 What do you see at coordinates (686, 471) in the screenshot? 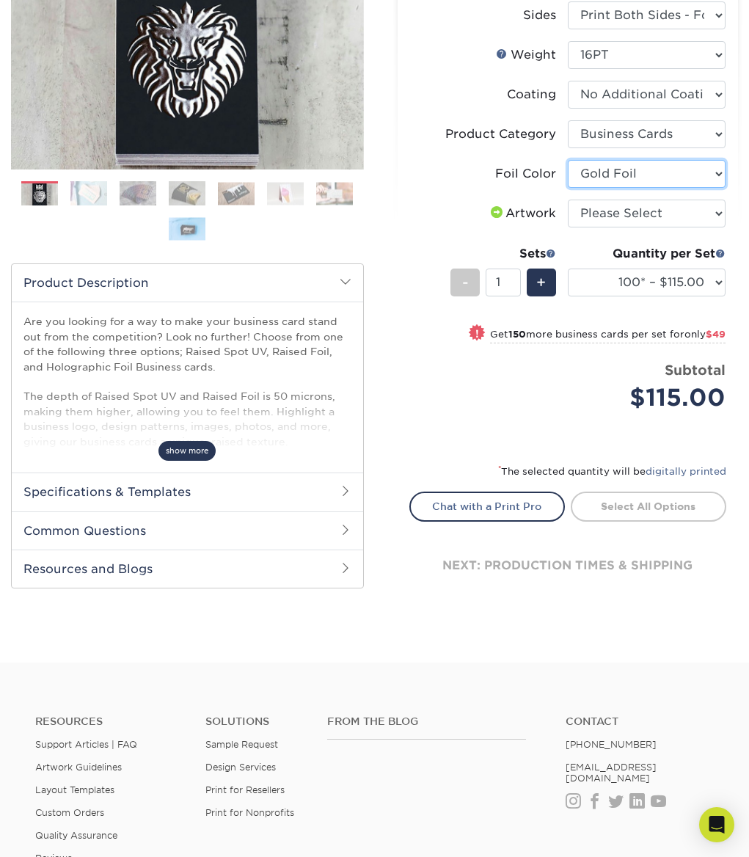
I see `a: digitally printed` at bounding box center [686, 471].